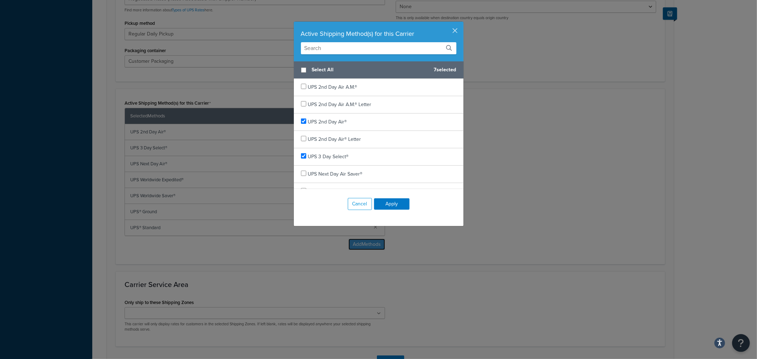 This screenshot has height=359, width=757. I want to click on input: Search, so click(379, 48).